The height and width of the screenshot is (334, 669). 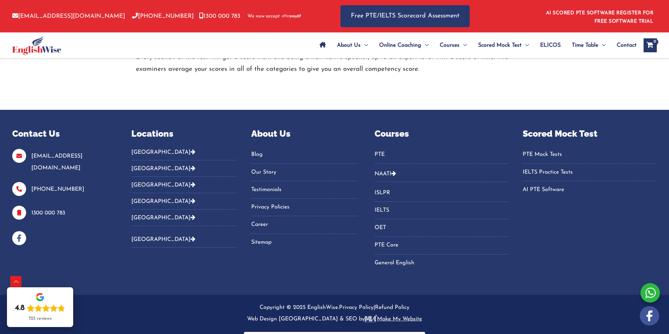 What do you see at coordinates (304, 242) in the screenshot?
I see `a: Sitemap` at bounding box center [304, 242].